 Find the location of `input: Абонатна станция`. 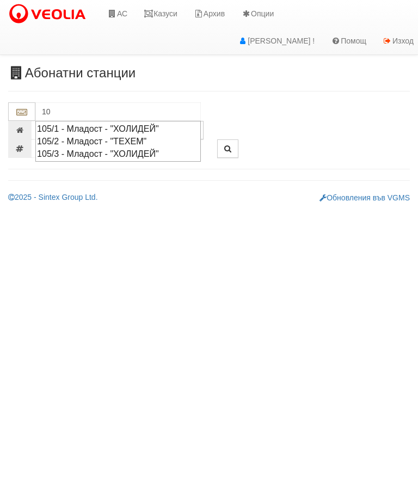

input: Абонатна станция is located at coordinates (118, 112).